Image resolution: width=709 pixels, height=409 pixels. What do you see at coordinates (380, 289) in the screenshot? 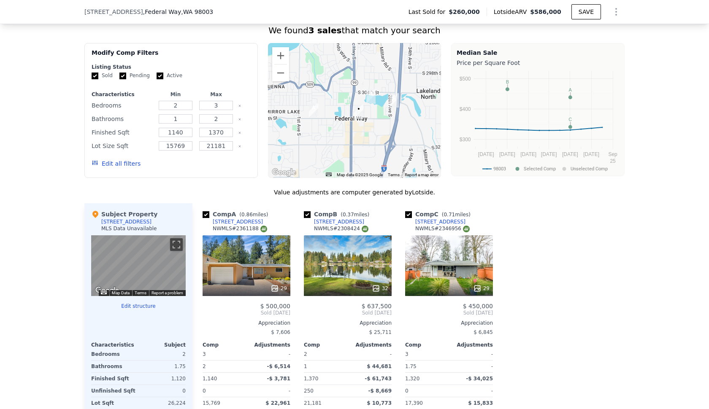
I see `div: 32` at bounding box center [380, 289].